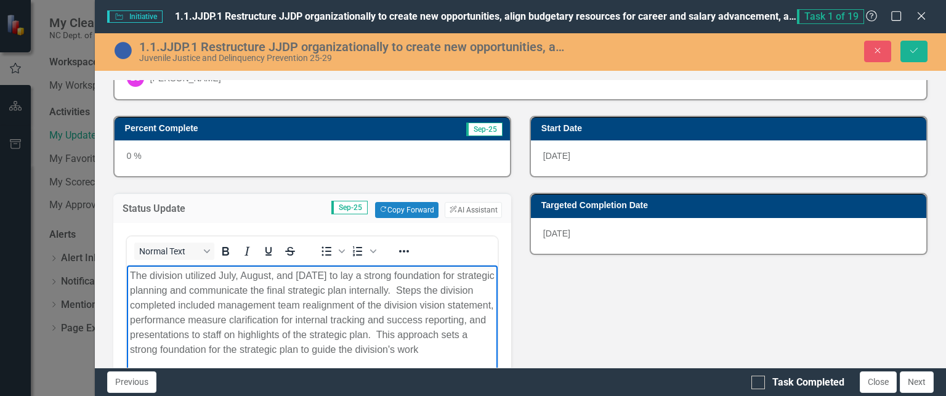 This screenshot has height=396, width=946. What do you see at coordinates (123, 50) in the screenshot?
I see `img: No Information` at bounding box center [123, 50].